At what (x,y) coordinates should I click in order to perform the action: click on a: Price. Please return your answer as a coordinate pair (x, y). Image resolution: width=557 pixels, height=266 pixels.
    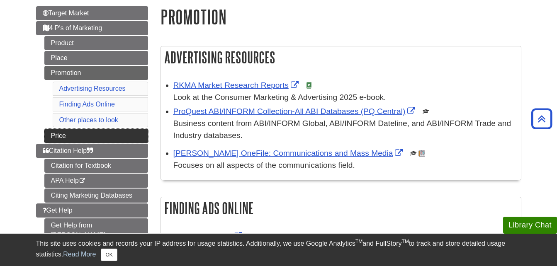
    Looking at the image, I should click on (96, 136).